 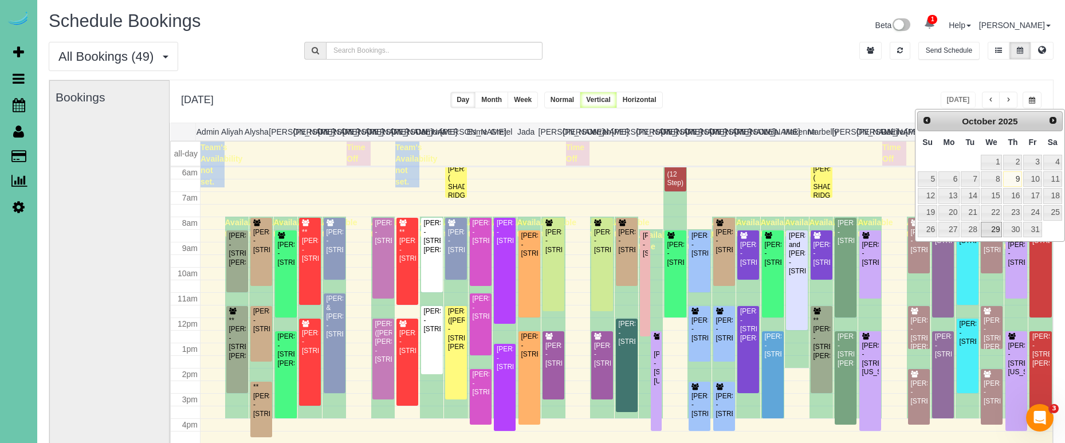 I want to click on a: 9, so click(x=1013, y=179).